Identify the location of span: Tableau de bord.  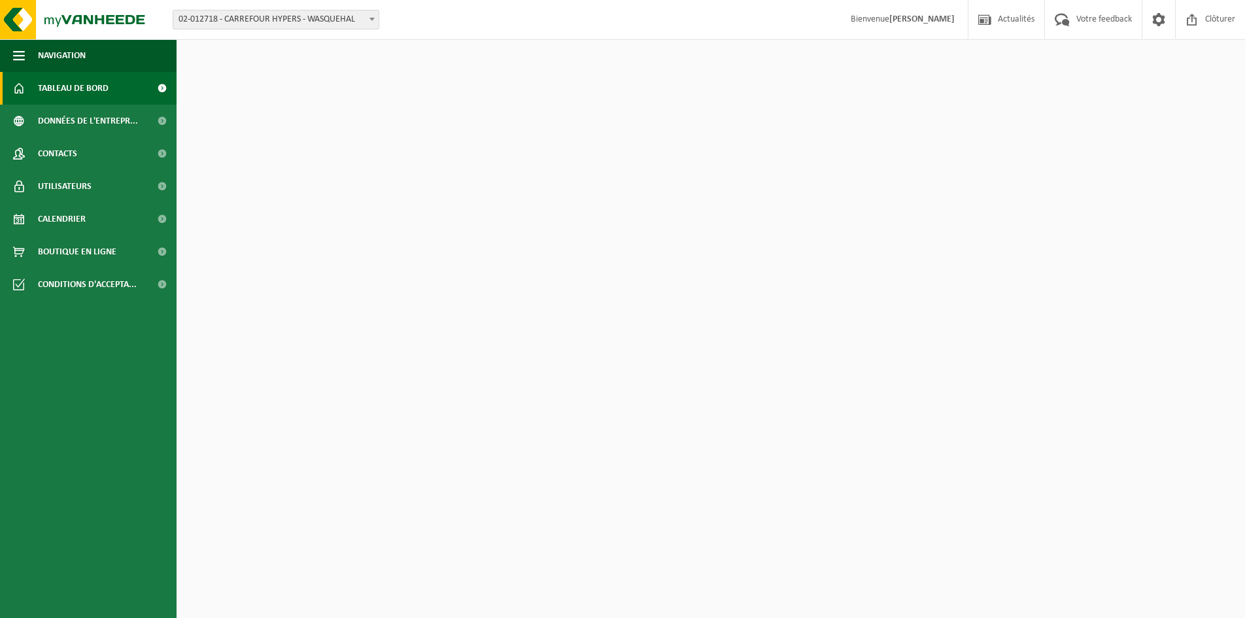
(73, 88).